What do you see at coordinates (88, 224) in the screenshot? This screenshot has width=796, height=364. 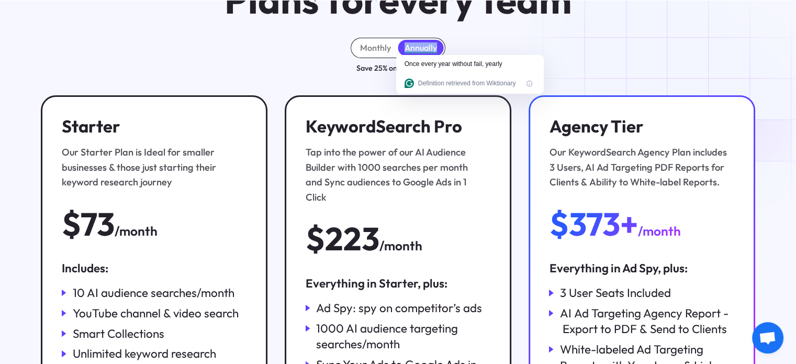 I see `div: $73` at bounding box center [88, 224].